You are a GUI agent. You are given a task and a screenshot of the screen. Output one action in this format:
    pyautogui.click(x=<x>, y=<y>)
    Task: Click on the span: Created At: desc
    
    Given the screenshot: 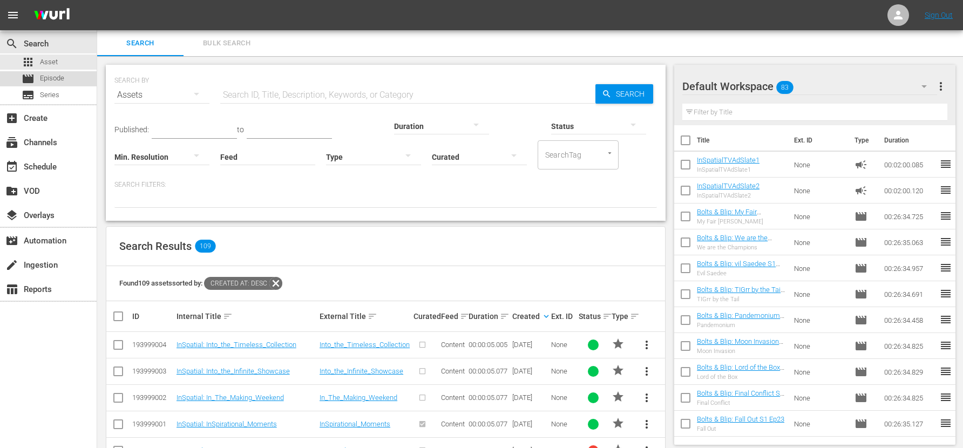 What is the action you would take?
    pyautogui.click(x=236, y=283)
    